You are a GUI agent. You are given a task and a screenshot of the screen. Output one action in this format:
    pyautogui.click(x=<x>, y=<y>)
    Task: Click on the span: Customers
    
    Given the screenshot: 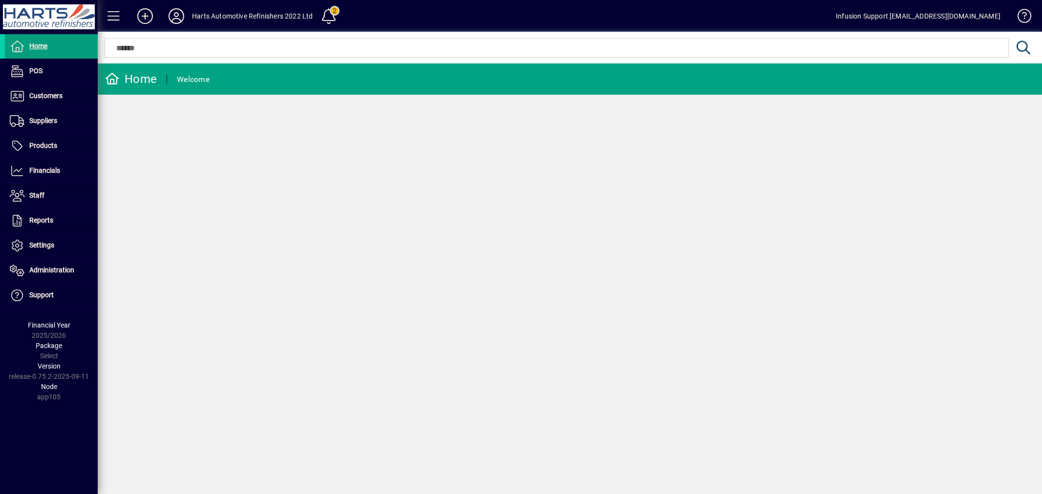 What is the action you would take?
    pyautogui.click(x=46, y=96)
    